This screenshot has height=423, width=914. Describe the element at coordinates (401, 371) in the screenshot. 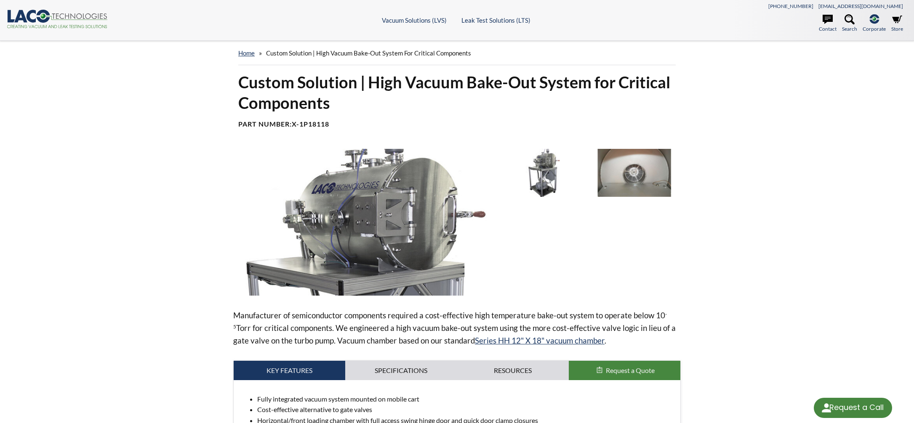

I see `a: Specifications` at that location.